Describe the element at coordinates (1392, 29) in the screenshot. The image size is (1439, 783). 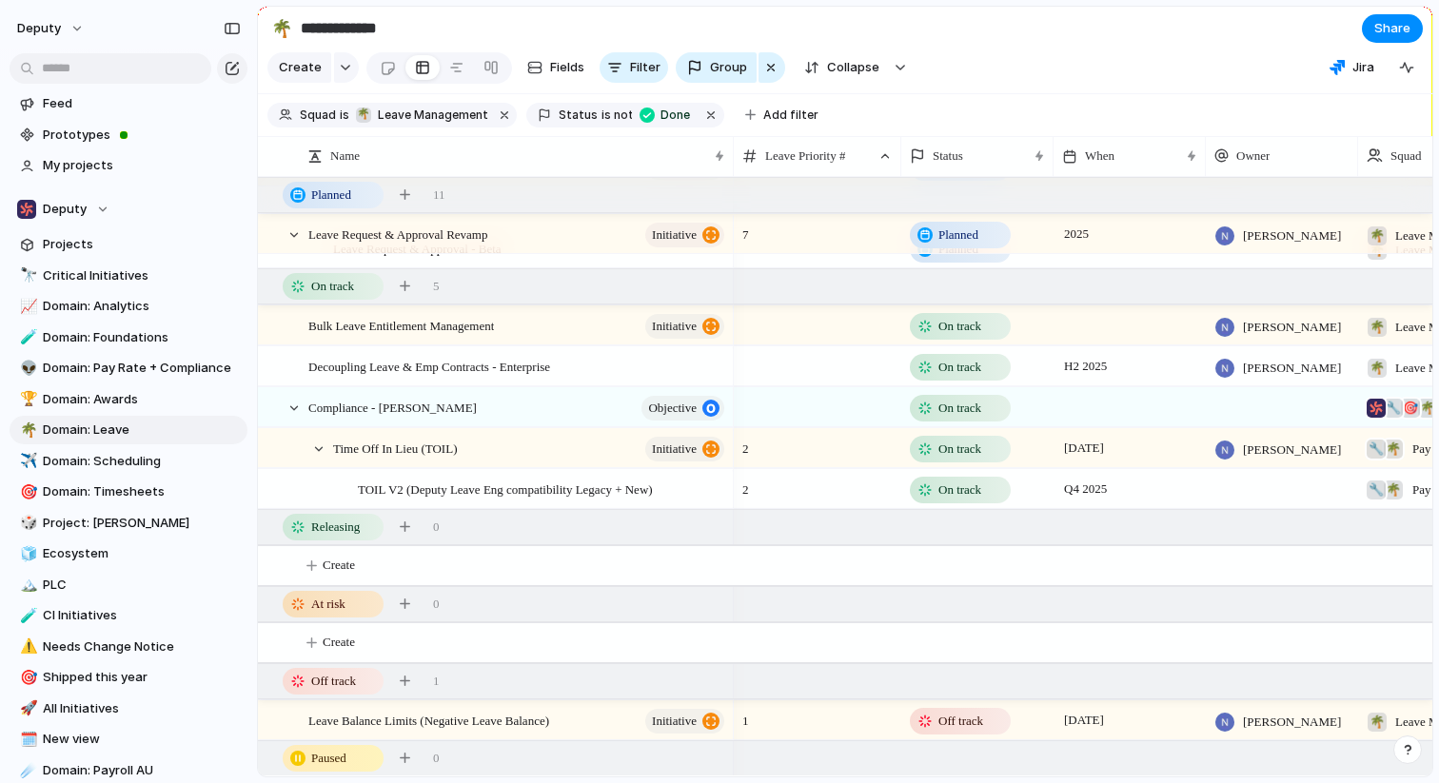
I see `button: Share` at that location.